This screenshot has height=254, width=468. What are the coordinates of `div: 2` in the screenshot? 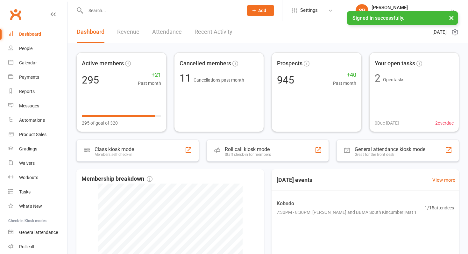 It's located at (378, 78).